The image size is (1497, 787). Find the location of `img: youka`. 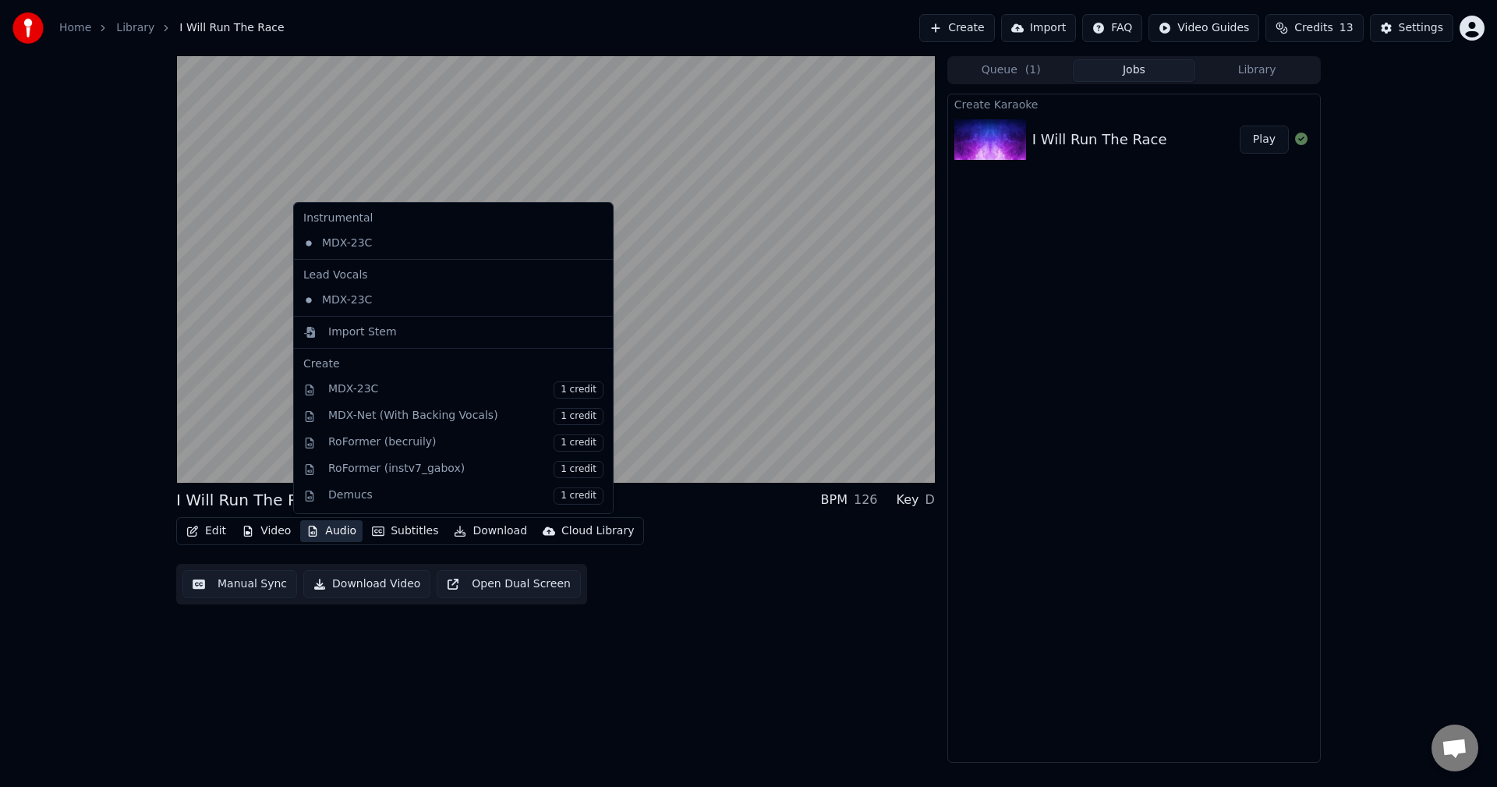

img: youka is located at coordinates (28, 28).